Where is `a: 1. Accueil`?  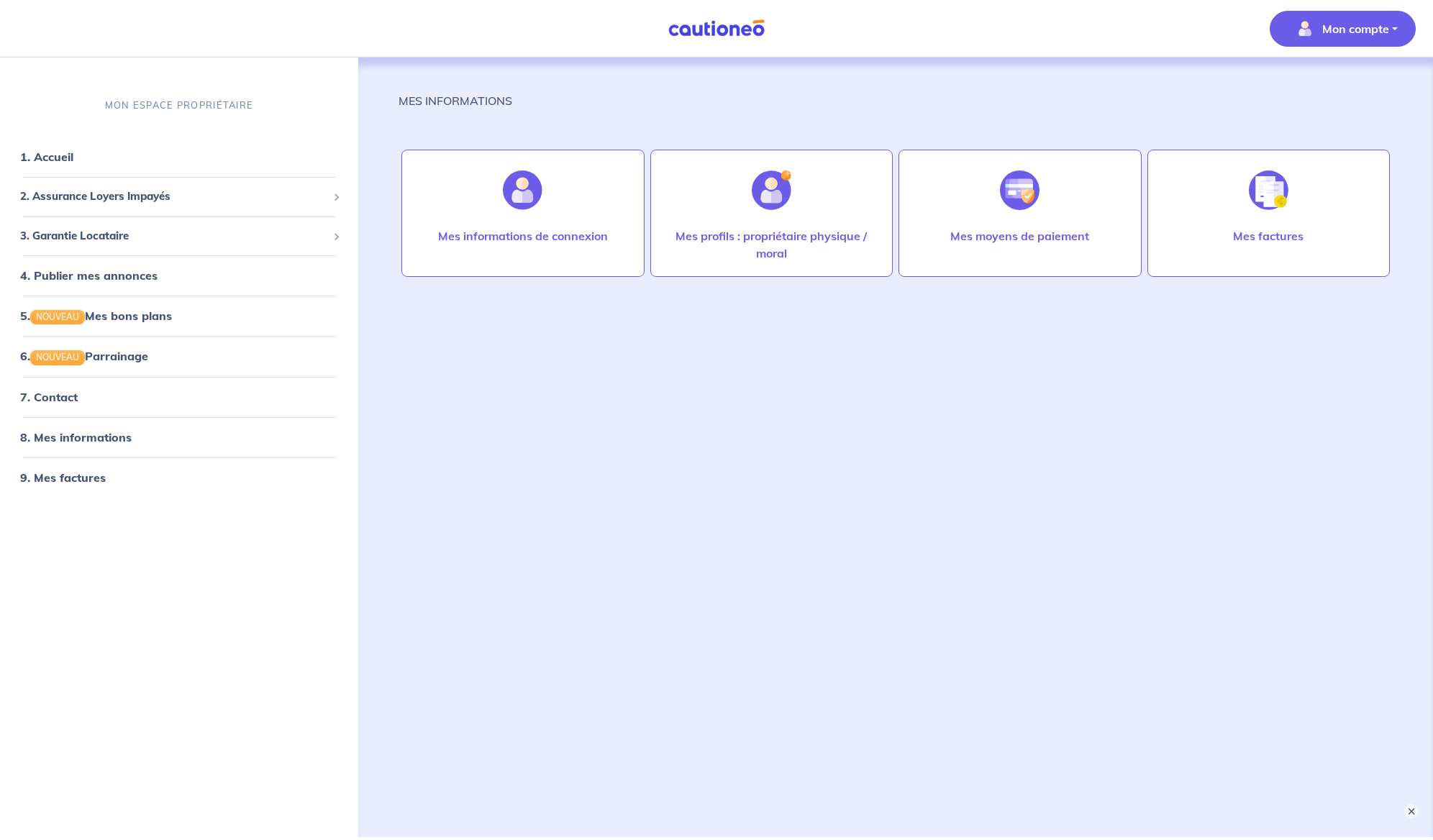
a: 1. Accueil is located at coordinates (47, 157).